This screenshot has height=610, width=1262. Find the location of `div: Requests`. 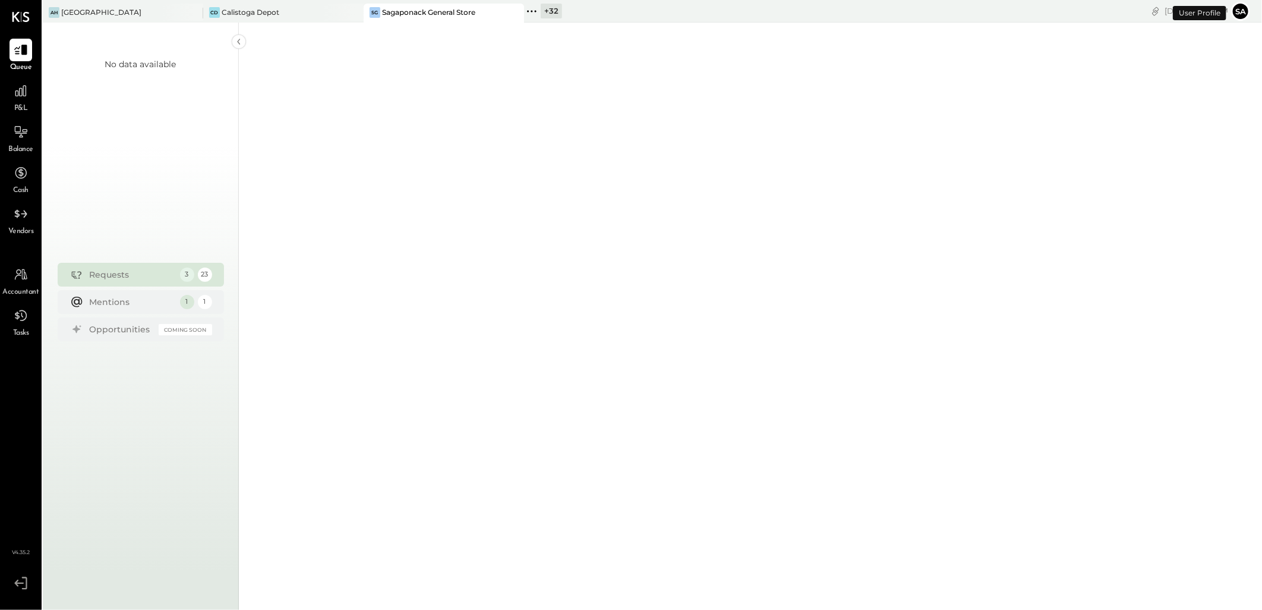

div: Requests is located at coordinates (132, 275).